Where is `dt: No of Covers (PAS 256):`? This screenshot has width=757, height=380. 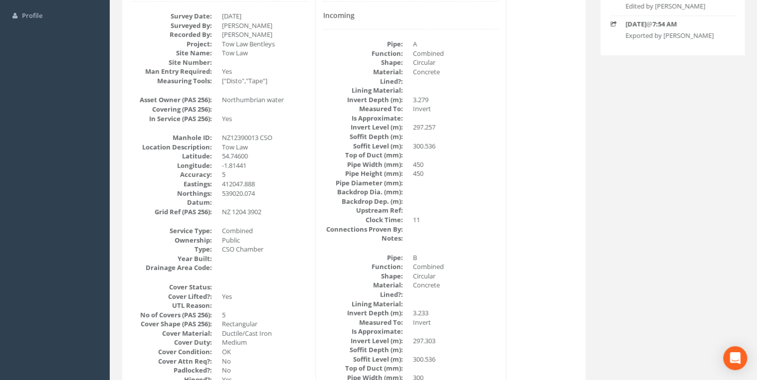 dt: No of Covers (PAS 256): is located at coordinates (172, 315).